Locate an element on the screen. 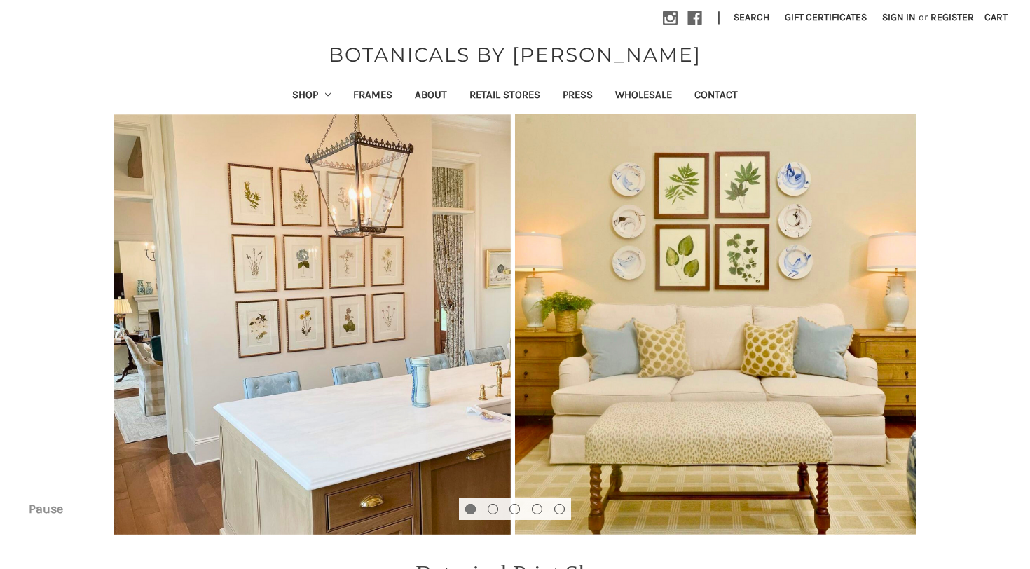 The width and height of the screenshot is (1030, 569). a: Frames is located at coordinates (373, 96).